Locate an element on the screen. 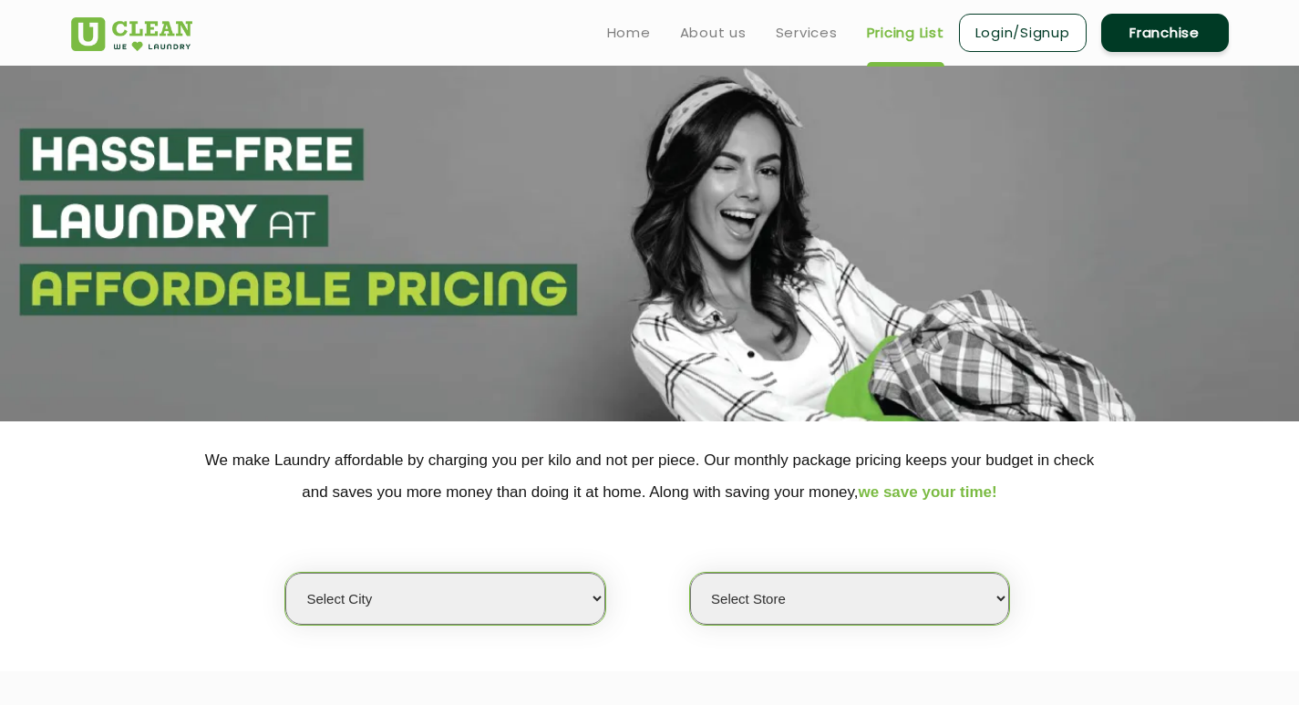  a: Login/Signup is located at coordinates (1023, 33).